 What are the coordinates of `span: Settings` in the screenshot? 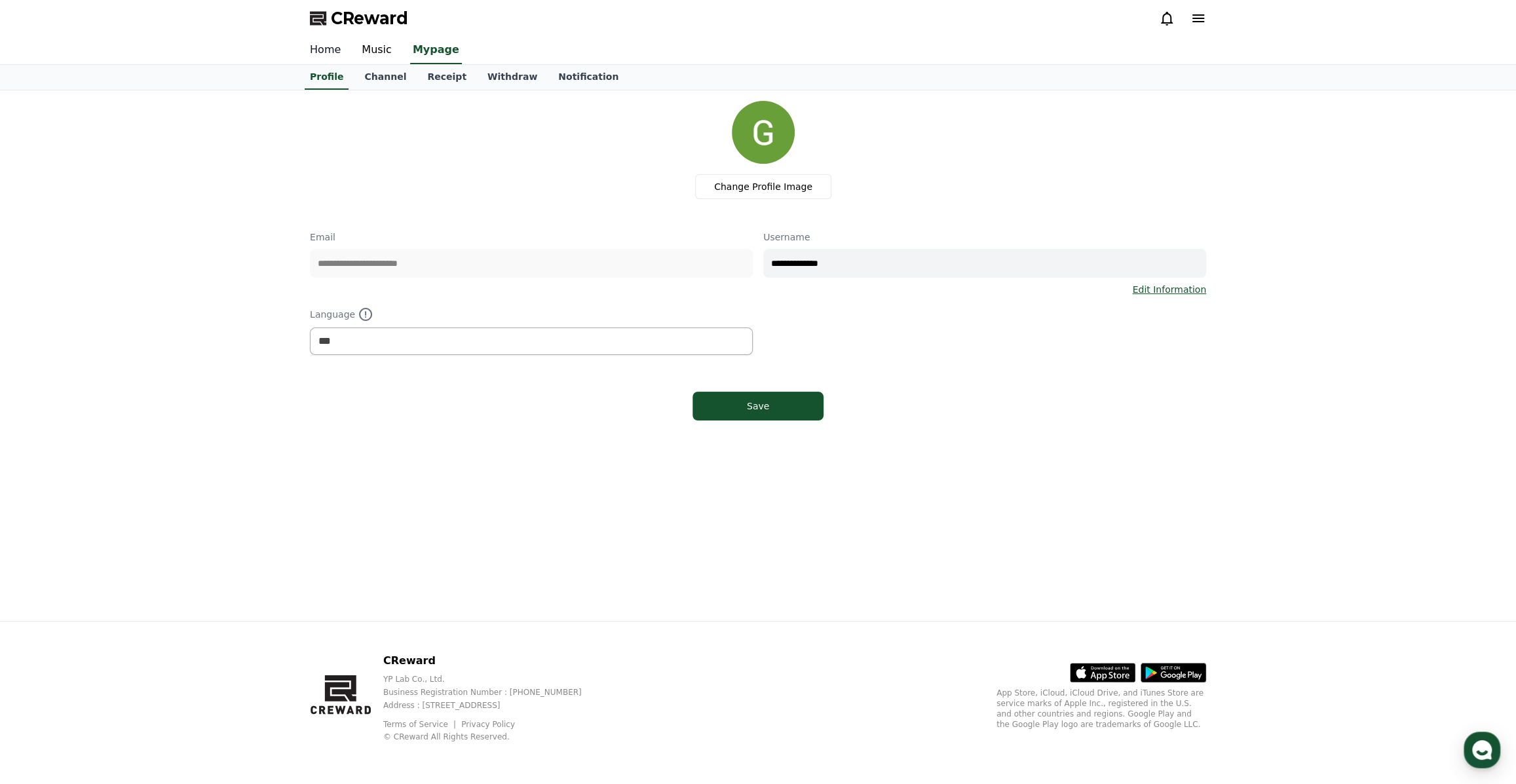 It's located at (210, 440).